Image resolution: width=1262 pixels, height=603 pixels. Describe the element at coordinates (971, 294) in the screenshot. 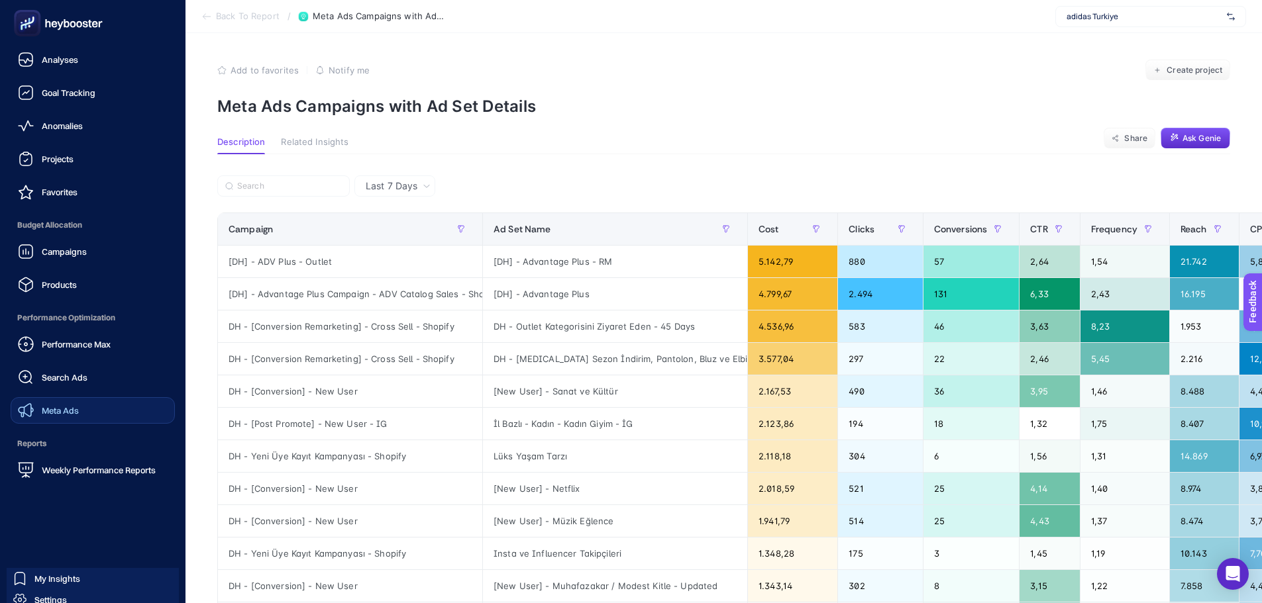

I see `div: 131` at that location.